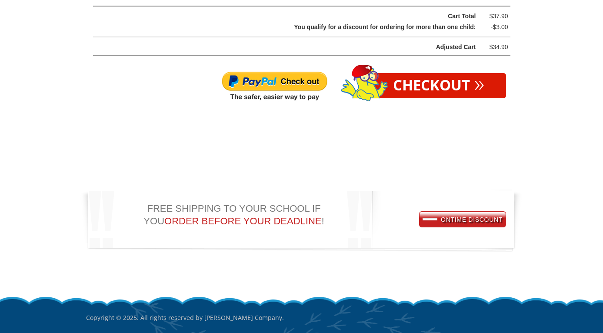 This screenshot has width=603, height=333. What do you see at coordinates (439, 86) in the screenshot?
I see `a: Checkout»` at bounding box center [439, 86].